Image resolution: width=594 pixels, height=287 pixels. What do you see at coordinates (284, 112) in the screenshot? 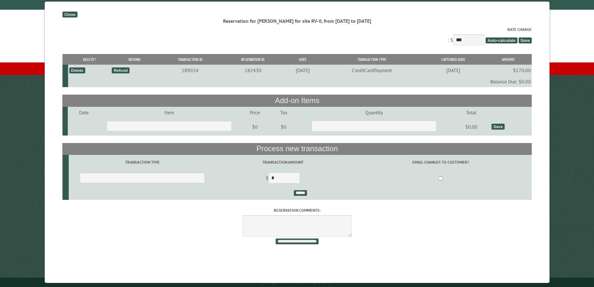
I see `td: Tax` at bounding box center [284, 112].